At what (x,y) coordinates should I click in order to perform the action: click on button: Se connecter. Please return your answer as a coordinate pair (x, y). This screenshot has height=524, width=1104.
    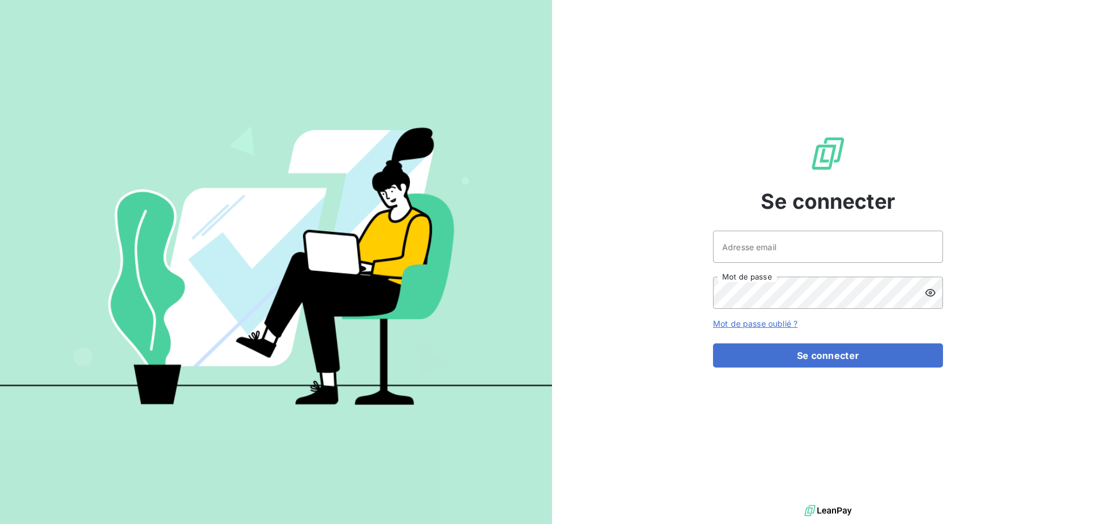
    Looking at the image, I should click on (828, 355).